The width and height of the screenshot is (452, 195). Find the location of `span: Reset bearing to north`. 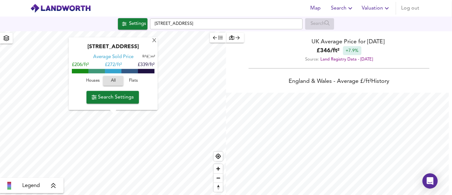

span: Reset bearing to north is located at coordinates (218, 187).